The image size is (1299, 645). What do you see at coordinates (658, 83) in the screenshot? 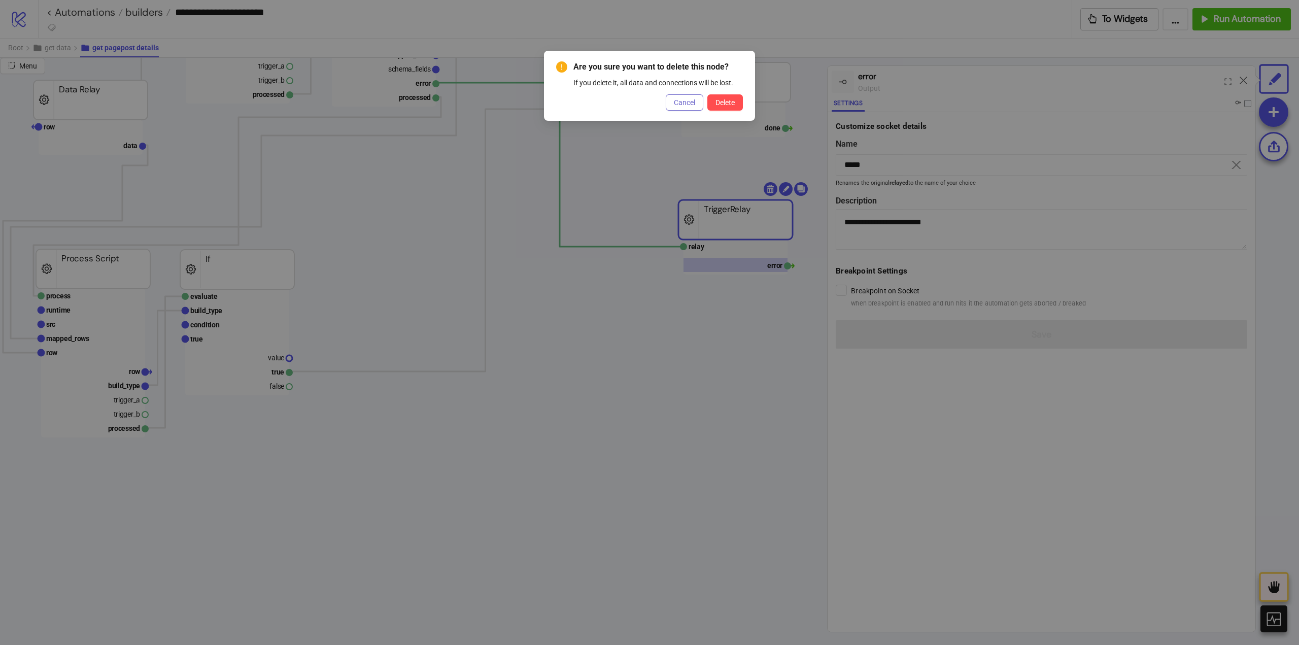
I see `div: If you delete it, all data and connections will be lost.` at bounding box center [658, 83].